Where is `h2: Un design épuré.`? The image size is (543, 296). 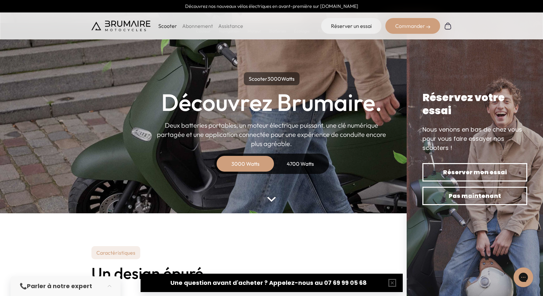 h2: Un design épuré. is located at coordinates (272, 273).